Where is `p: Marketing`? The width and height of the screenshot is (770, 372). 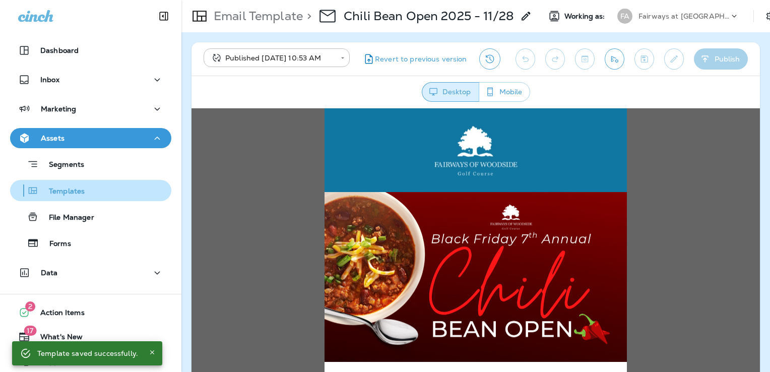
p: Marketing is located at coordinates (58, 109).